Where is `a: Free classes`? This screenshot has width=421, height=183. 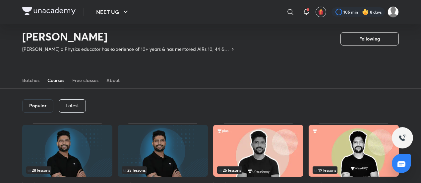 a: Free classes is located at coordinates (85, 80).